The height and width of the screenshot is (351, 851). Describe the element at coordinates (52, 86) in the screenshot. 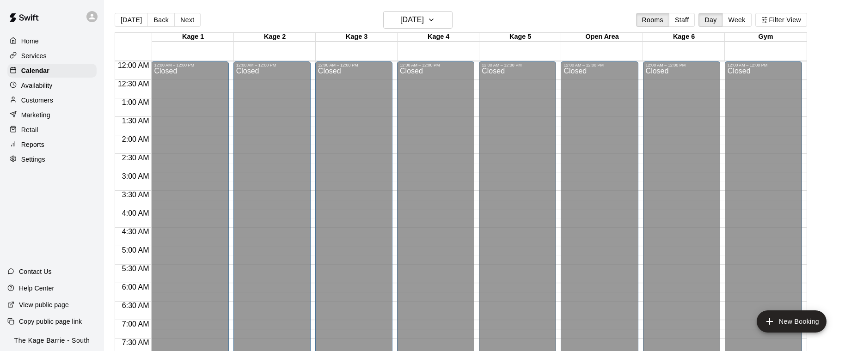

I see `div: Availability` at that location.